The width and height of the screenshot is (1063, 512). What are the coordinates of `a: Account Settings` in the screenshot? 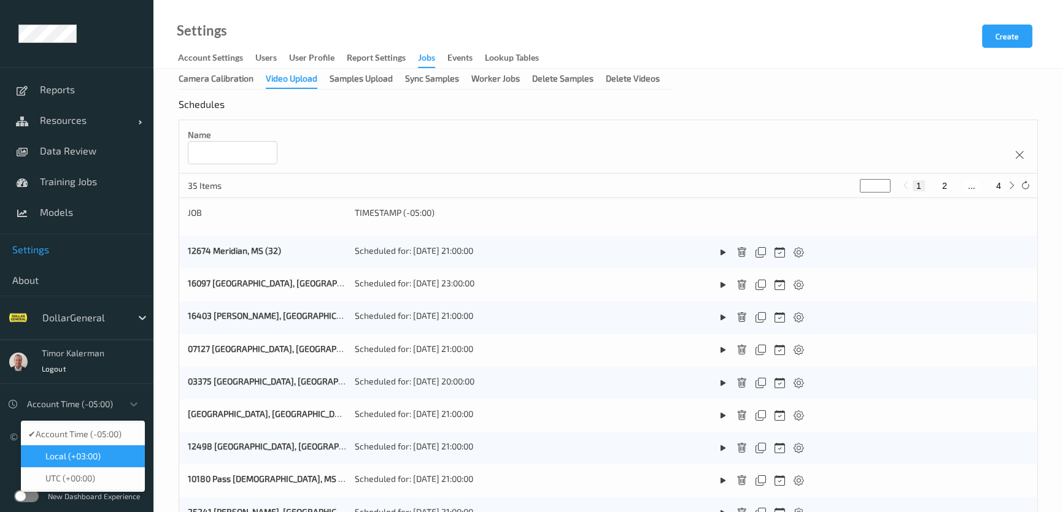 It's located at (217, 58).